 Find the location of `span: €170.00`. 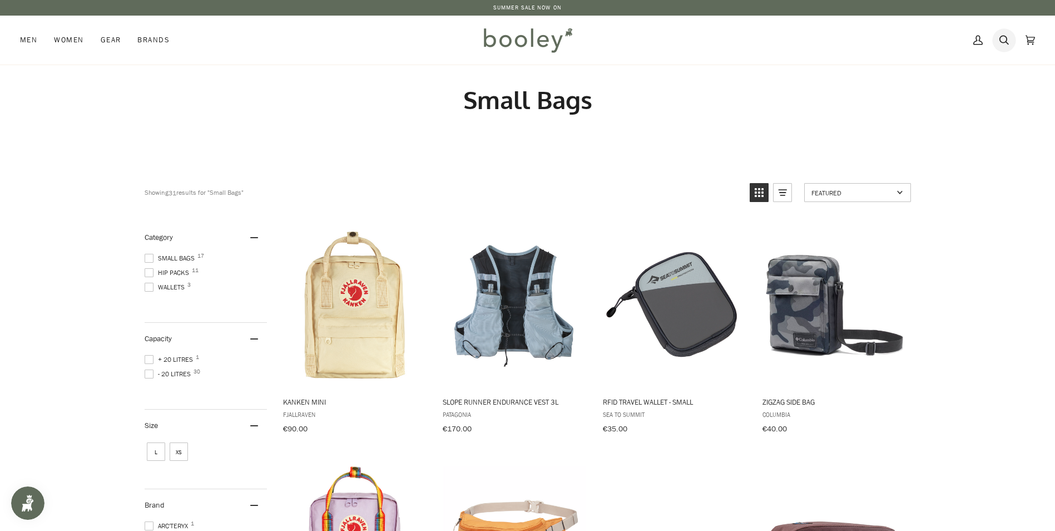

span: €170.00 is located at coordinates (457, 428).